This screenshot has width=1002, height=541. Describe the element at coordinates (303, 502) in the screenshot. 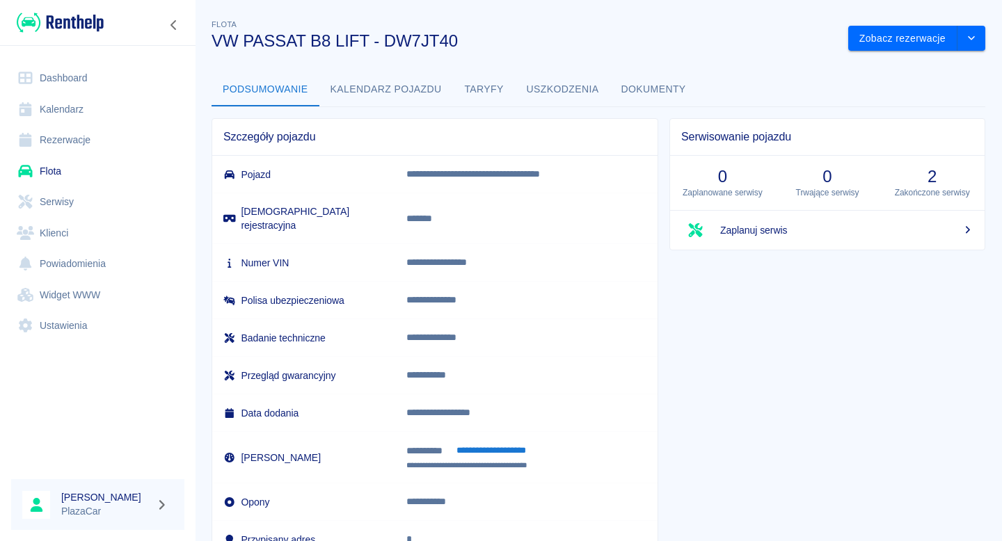

I see `h6: Opony` at that location.